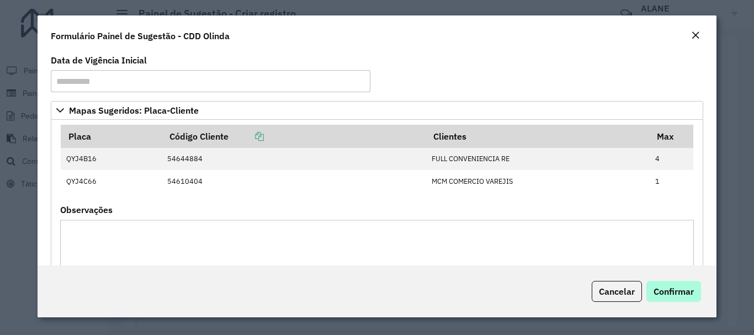 Image resolution: width=754 pixels, height=335 pixels. Describe the element at coordinates (376, 110) in the screenshot. I see `a: Mapas Sugeridos: Placa-Cliente` at that location.